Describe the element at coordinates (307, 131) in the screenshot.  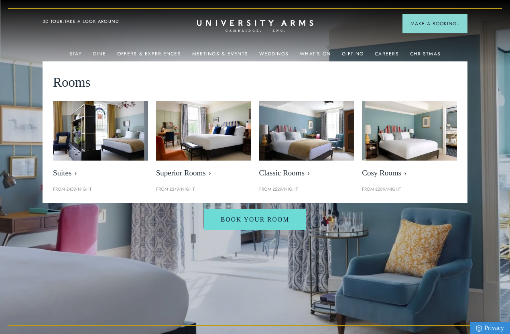
I see `img: image-7eccef6fe4fe90343db89eb79f703814c40db8b4-400x250-jpg` at that location.